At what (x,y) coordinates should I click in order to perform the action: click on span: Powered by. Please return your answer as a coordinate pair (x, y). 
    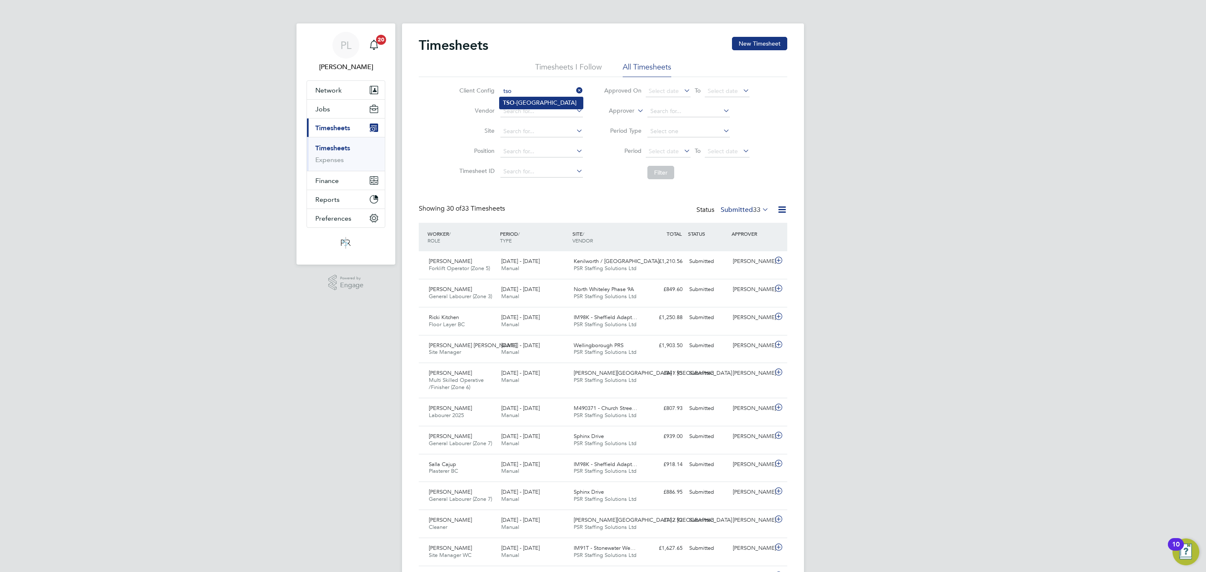
    Looking at the image, I should click on (352, 278).